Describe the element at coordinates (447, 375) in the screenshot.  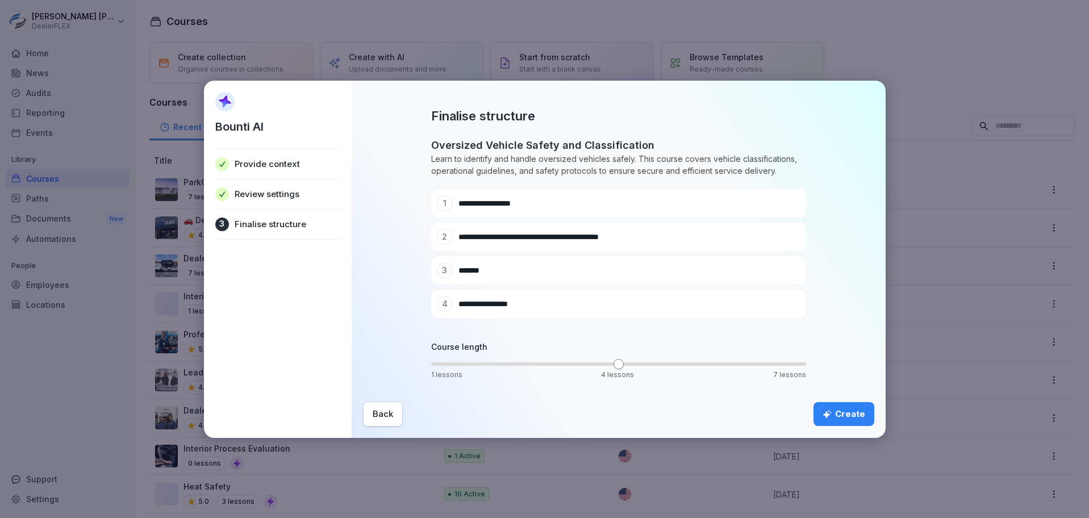
I see `p: 1 lessons` at that location.